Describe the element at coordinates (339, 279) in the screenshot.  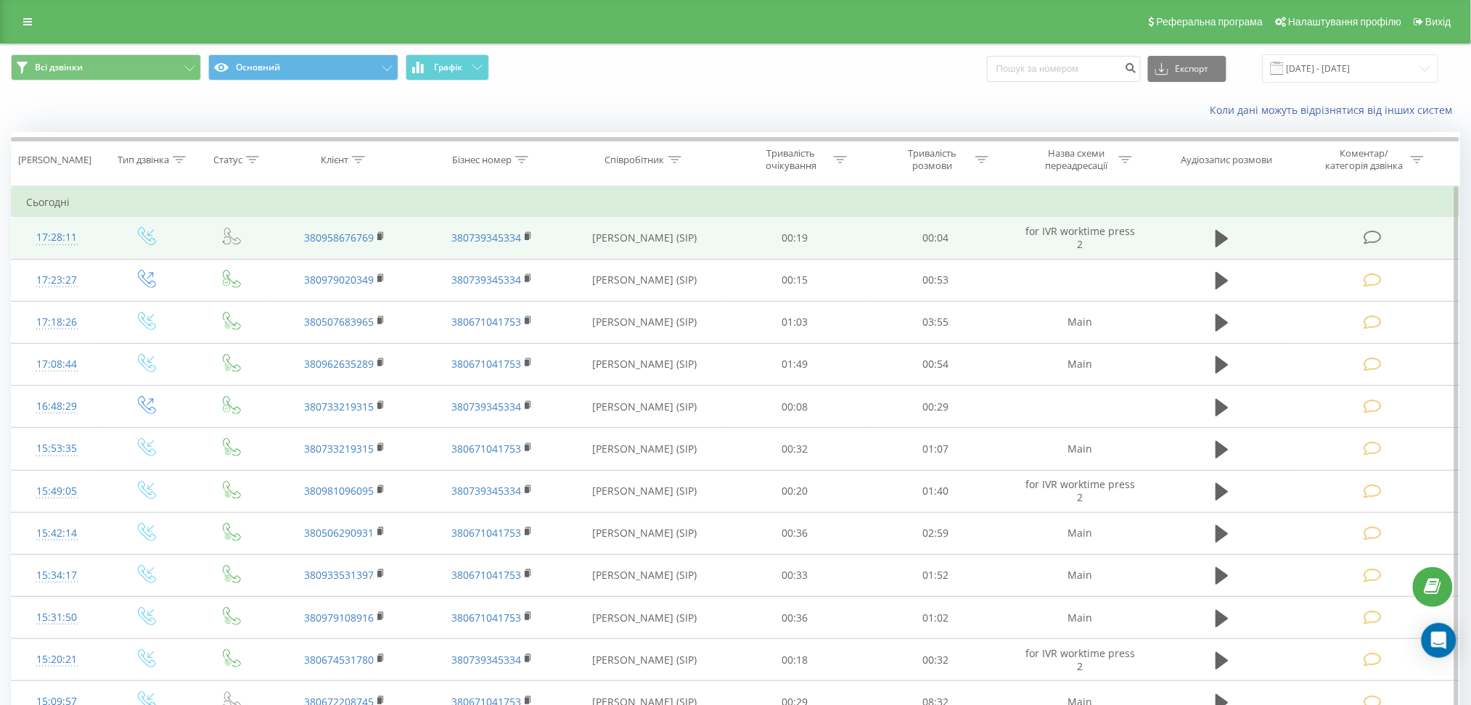
I see `a: 380979020349` at that location.